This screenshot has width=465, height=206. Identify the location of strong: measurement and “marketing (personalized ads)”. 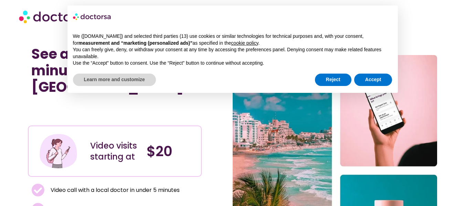
(135, 43).